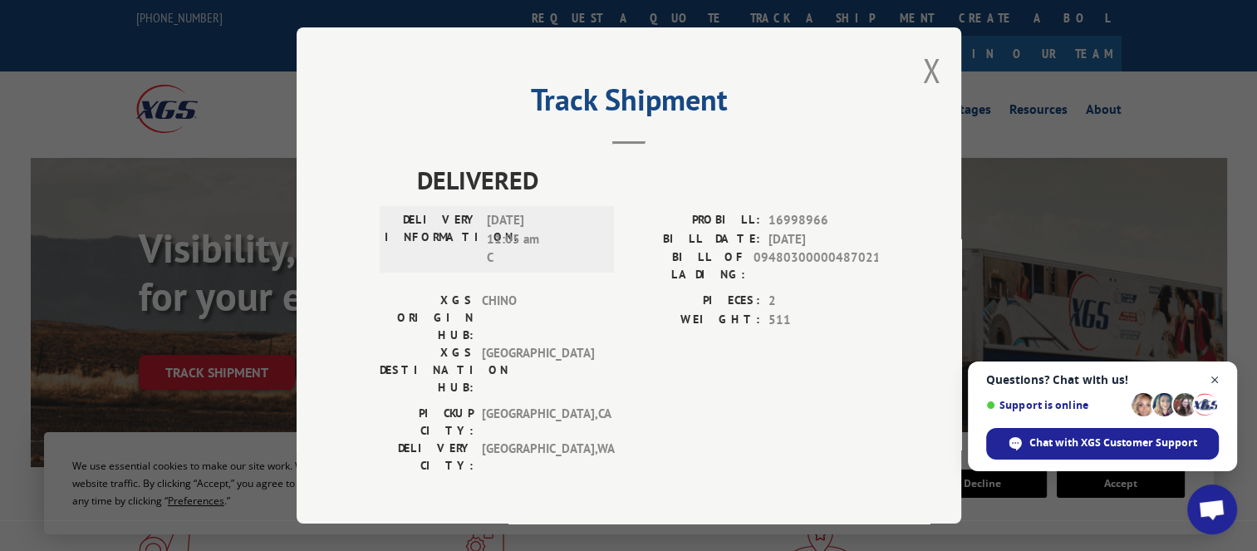  Describe the element at coordinates (824, 320) in the screenshot. I see `span: 511` at that location.